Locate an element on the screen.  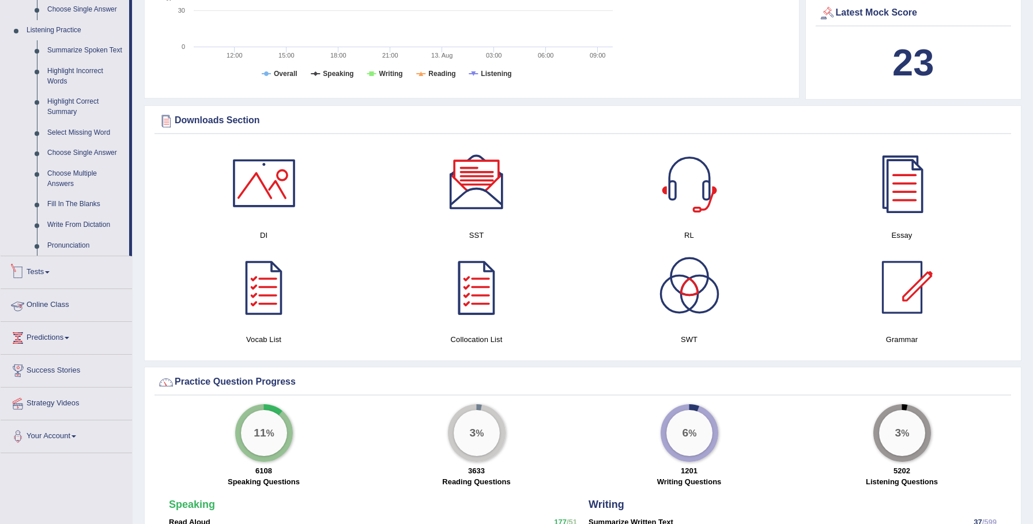
text: 03:00 is located at coordinates (494, 55).